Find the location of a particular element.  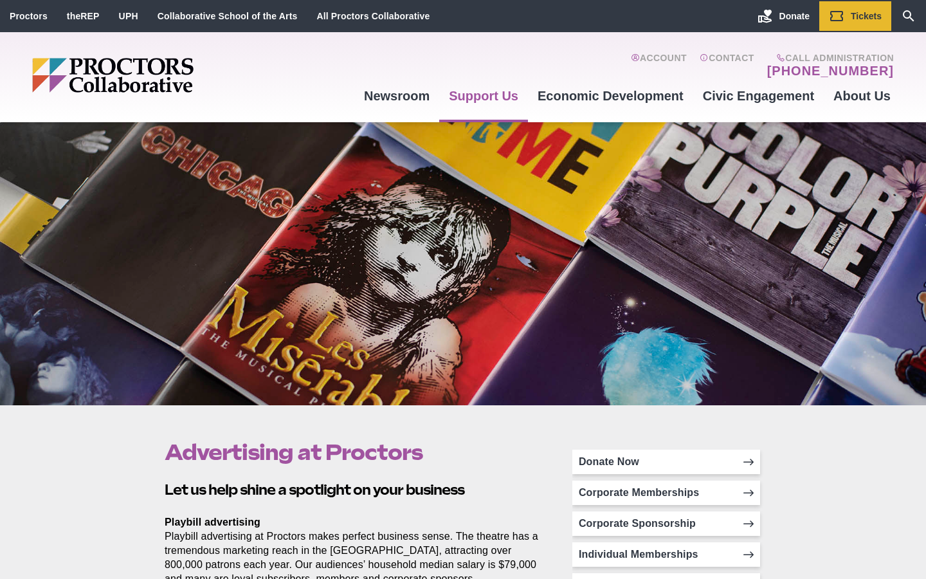

a: Donate Now is located at coordinates (666, 462).